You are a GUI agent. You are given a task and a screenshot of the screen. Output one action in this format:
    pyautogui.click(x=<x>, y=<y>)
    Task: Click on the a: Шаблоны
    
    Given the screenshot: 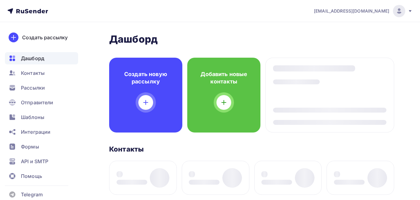 What is the action you would take?
    pyautogui.click(x=42, y=117)
    